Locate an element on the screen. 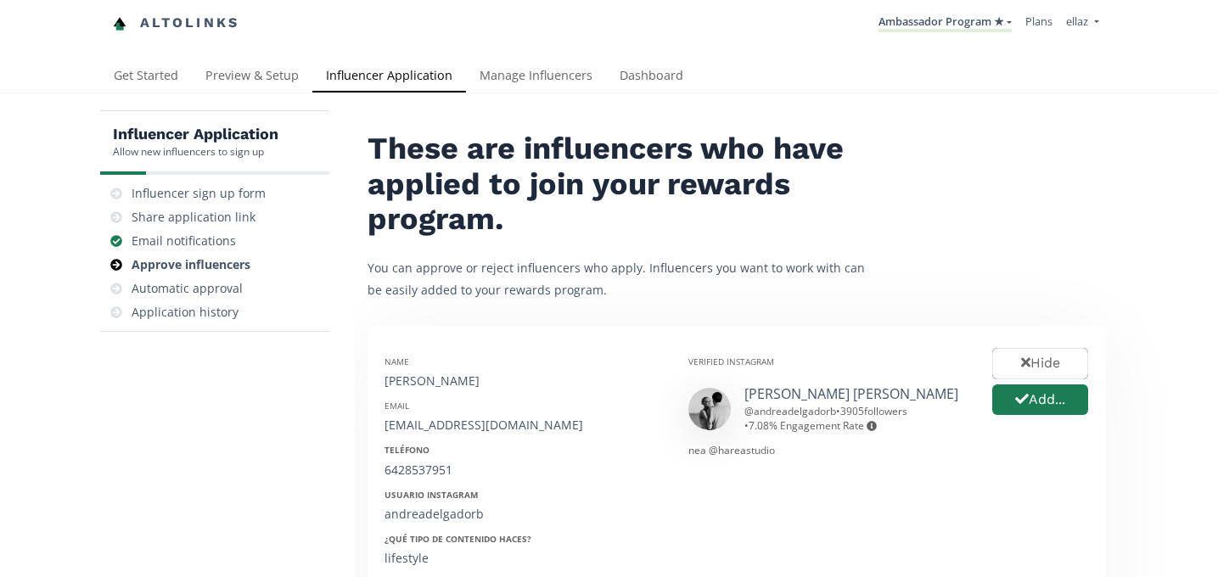  p: You can approve or reject influencers who apply. Influencers you want to work with can be easily ... is located at coordinates (622, 278).